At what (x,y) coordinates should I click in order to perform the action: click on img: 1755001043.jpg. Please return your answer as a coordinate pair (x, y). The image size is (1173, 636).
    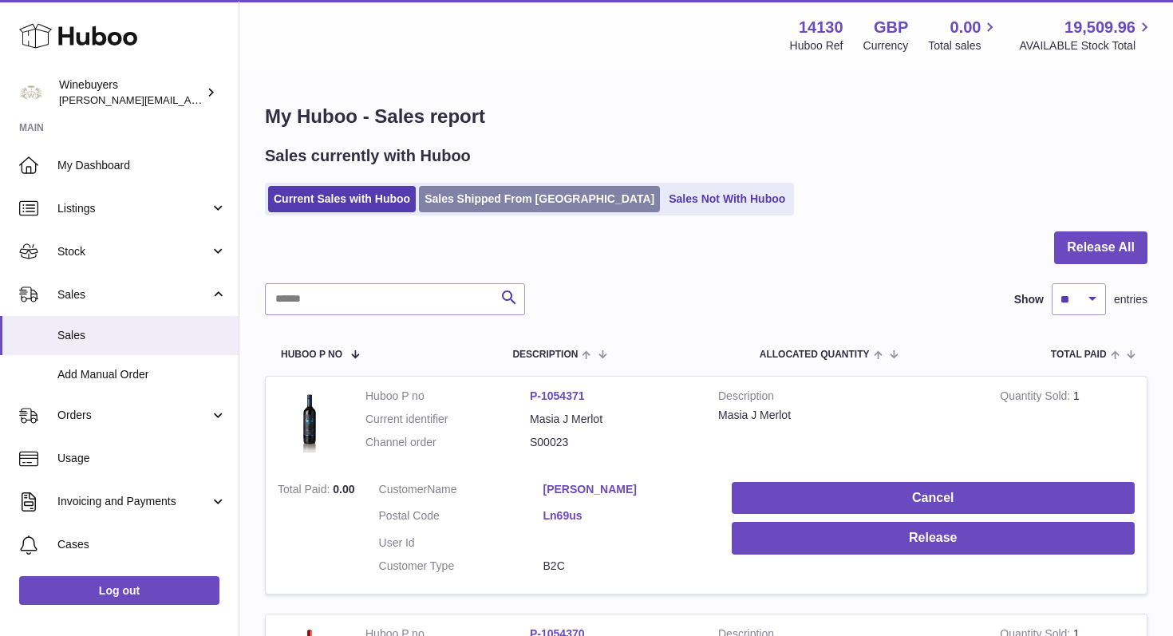
    Looking at the image, I should click on (310, 421).